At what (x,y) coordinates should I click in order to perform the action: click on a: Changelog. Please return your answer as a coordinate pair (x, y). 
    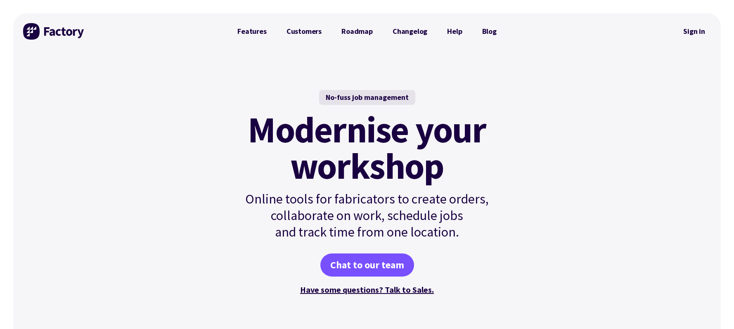
    Looking at the image, I should click on (410, 31).